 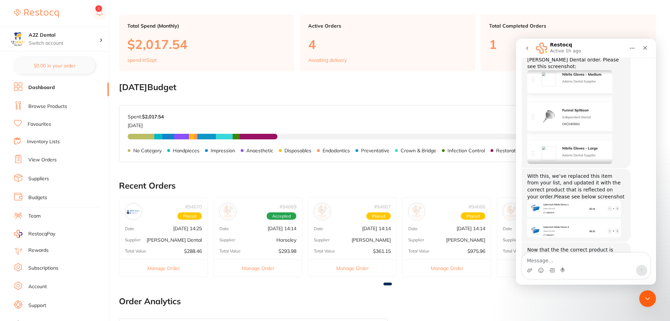 I want to click on button: Emoji picker, so click(x=25, y=232).